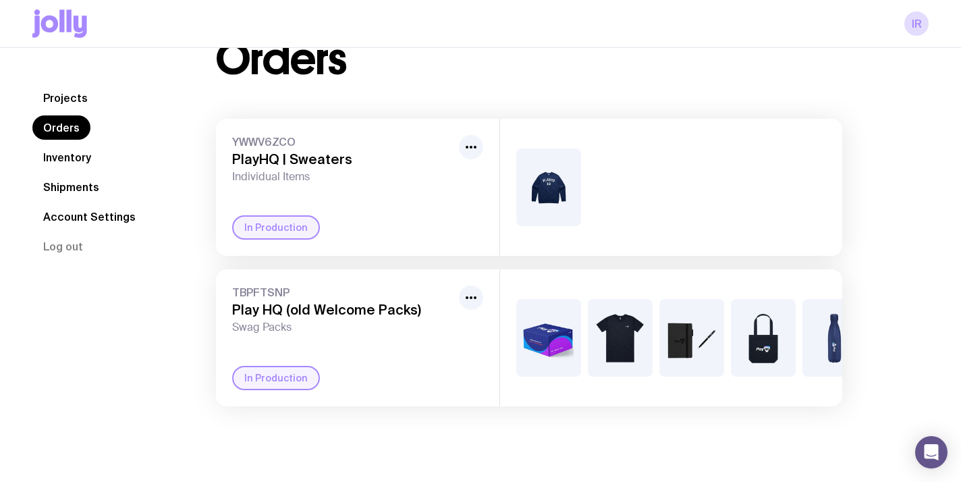  What do you see at coordinates (89, 217) in the screenshot?
I see `a: Account Settings` at bounding box center [89, 217].